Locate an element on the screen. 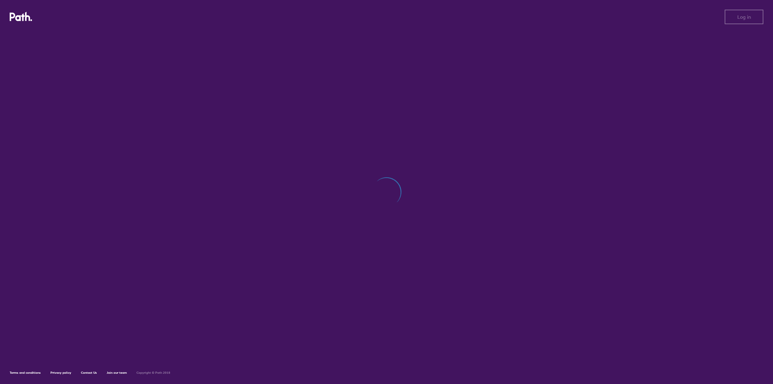  button: Log in is located at coordinates (744, 17).